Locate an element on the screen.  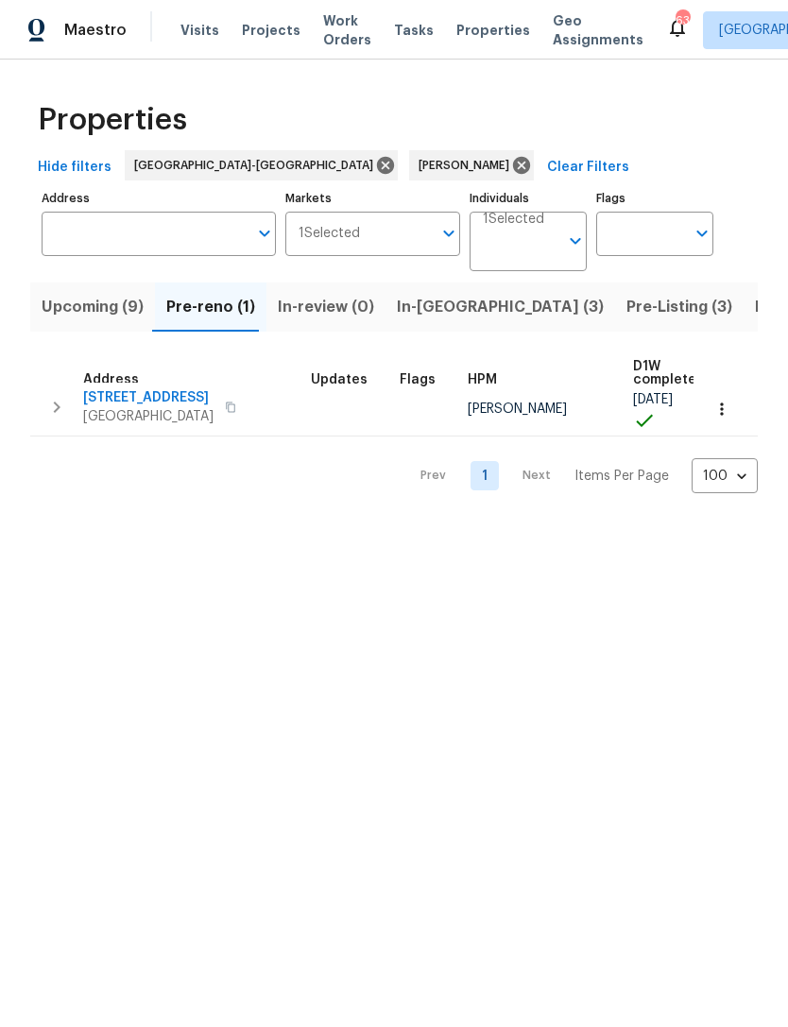
a: Goto page 1 is located at coordinates (485, 475).